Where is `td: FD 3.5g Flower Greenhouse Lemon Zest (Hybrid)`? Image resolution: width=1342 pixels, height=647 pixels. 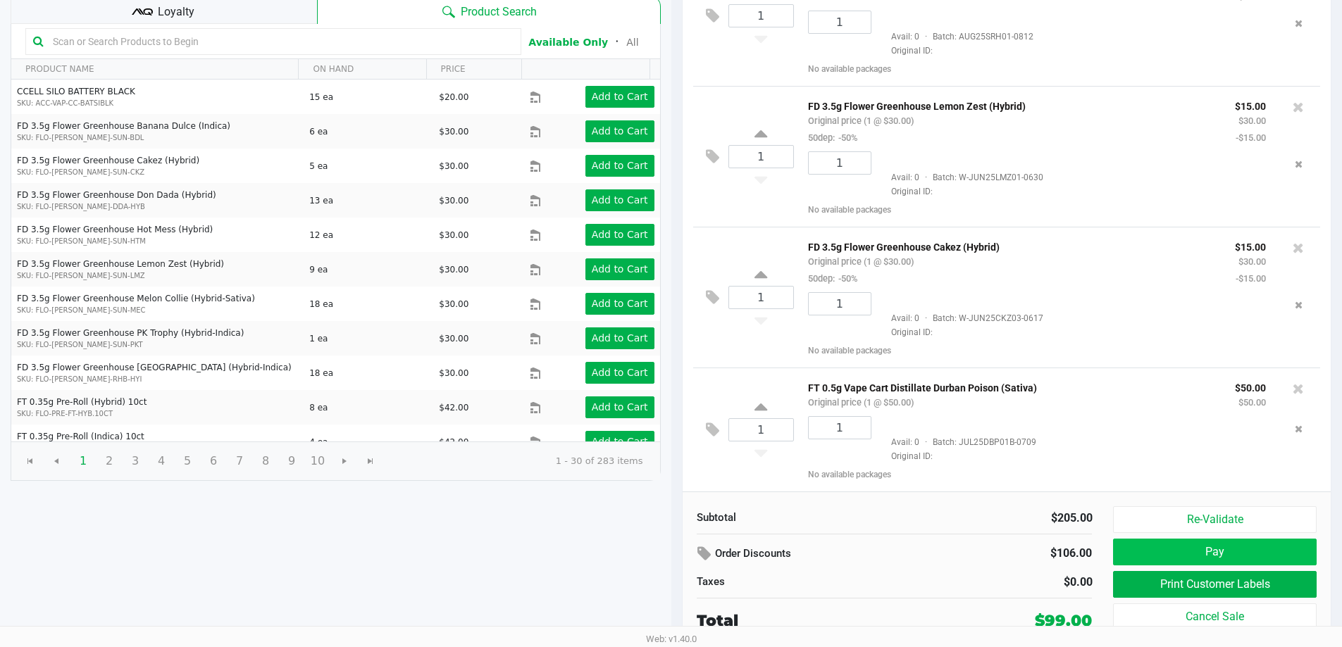
td: FD 3.5g Flower Greenhouse Lemon Zest (Hybrid) is located at coordinates (157, 269).